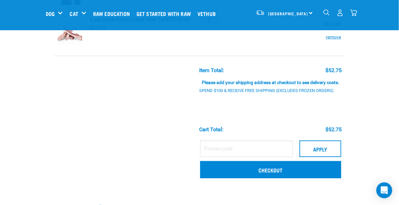  What do you see at coordinates (212, 129) in the screenshot?
I see `div: Cart total:` at bounding box center [212, 129].